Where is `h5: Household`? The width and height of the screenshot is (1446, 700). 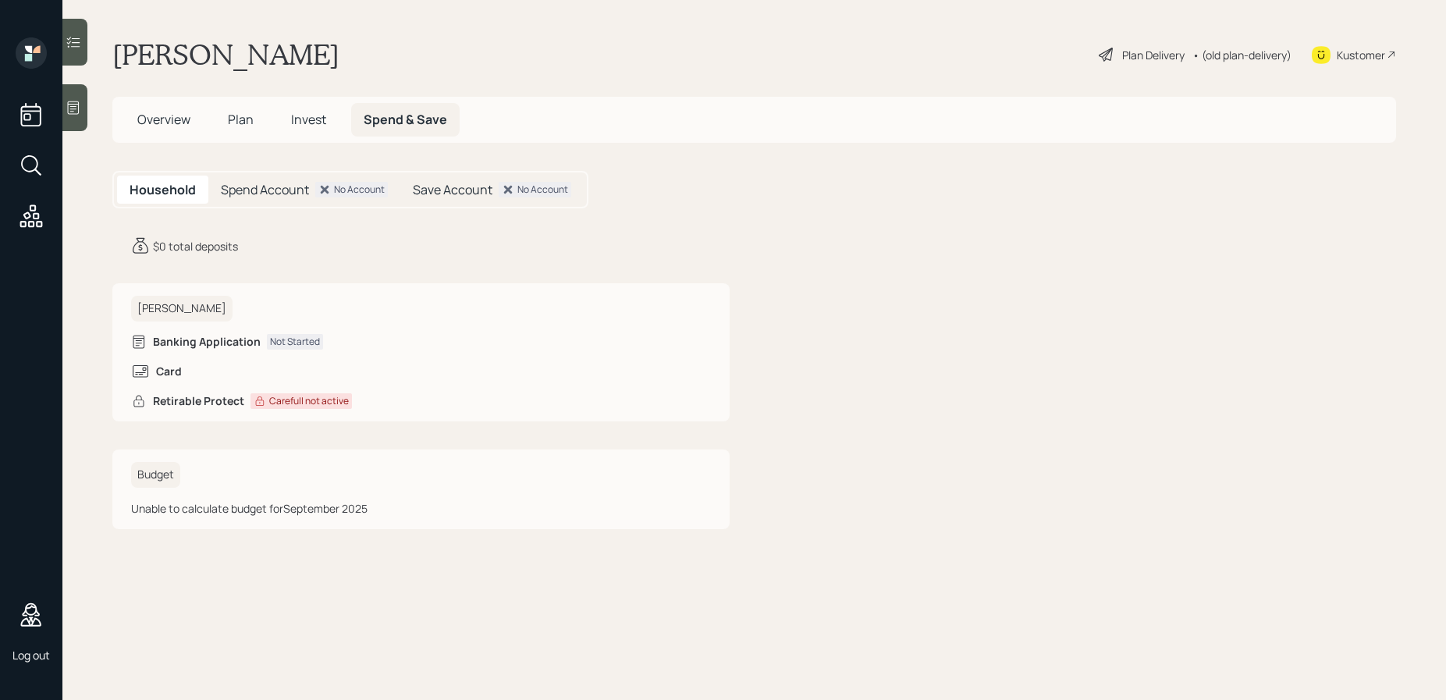
h5: Household is located at coordinates (162, 190).